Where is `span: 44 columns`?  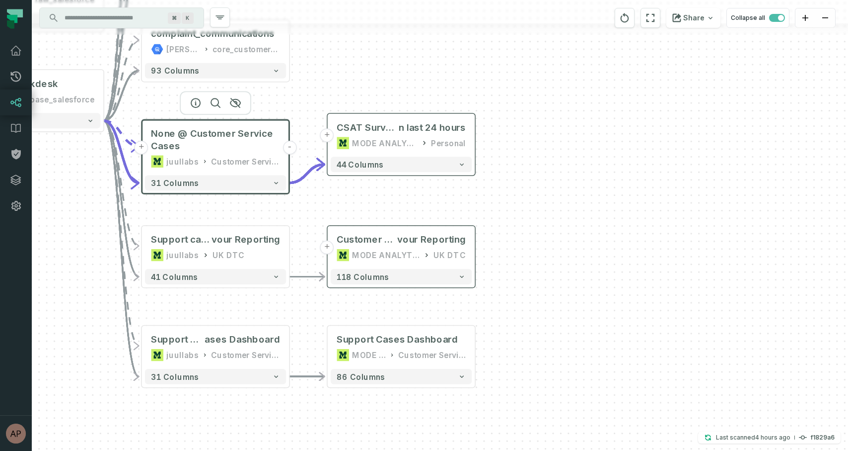 span: 44 columns is located at coordinates (360, 164).